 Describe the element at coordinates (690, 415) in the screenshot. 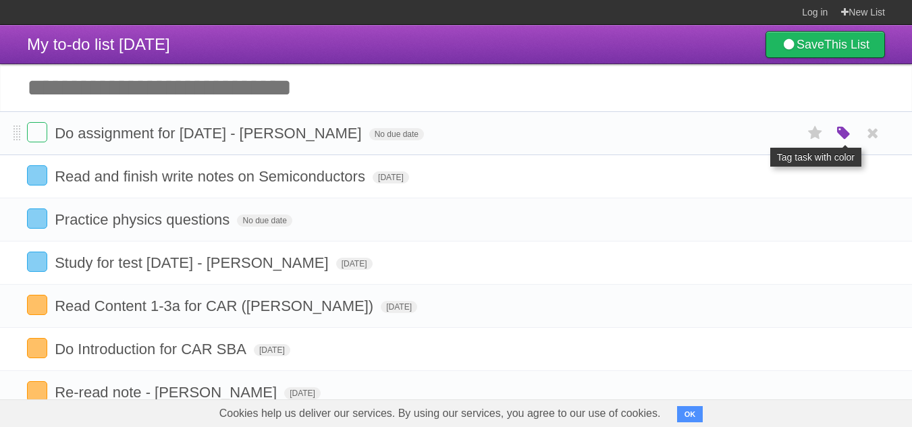

I see `button: OK` at that location.